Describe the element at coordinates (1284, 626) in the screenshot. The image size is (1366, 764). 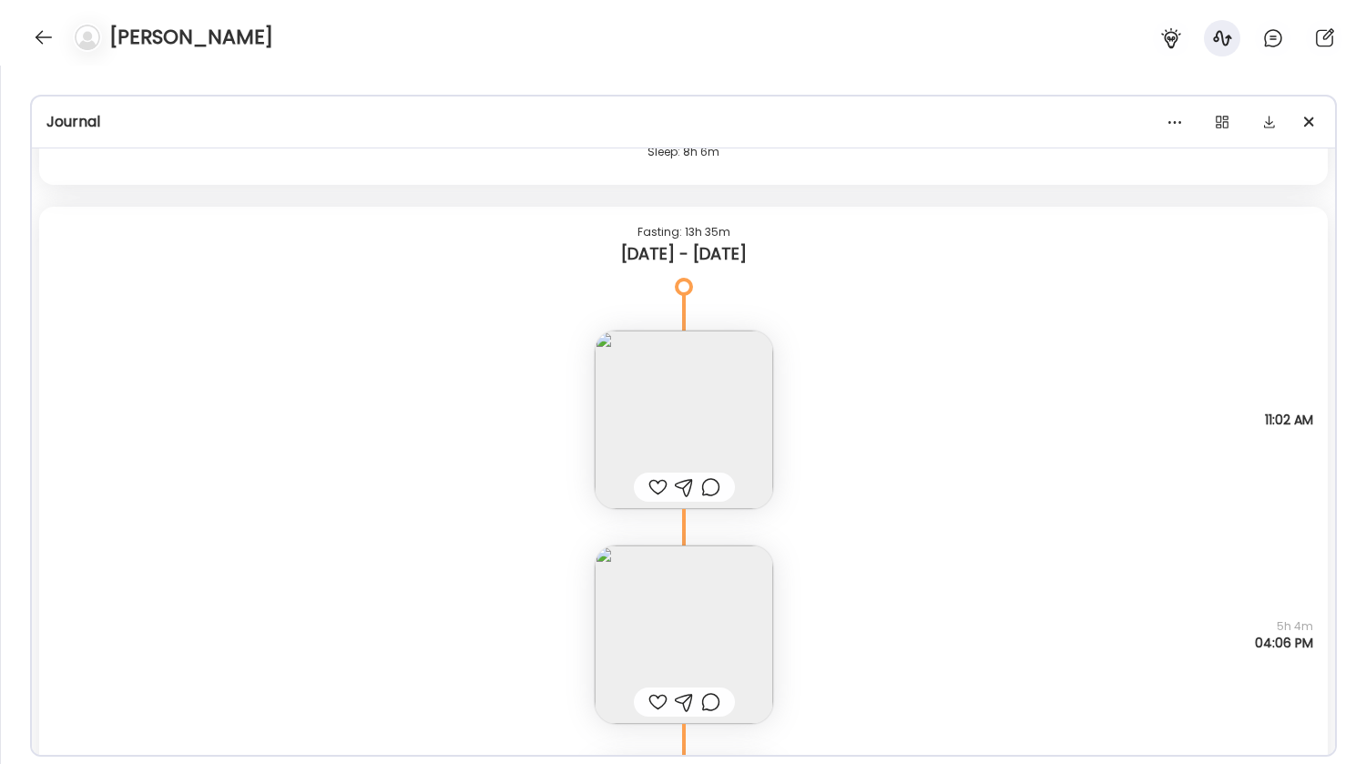
I see `span: 5h 4m` at that location.